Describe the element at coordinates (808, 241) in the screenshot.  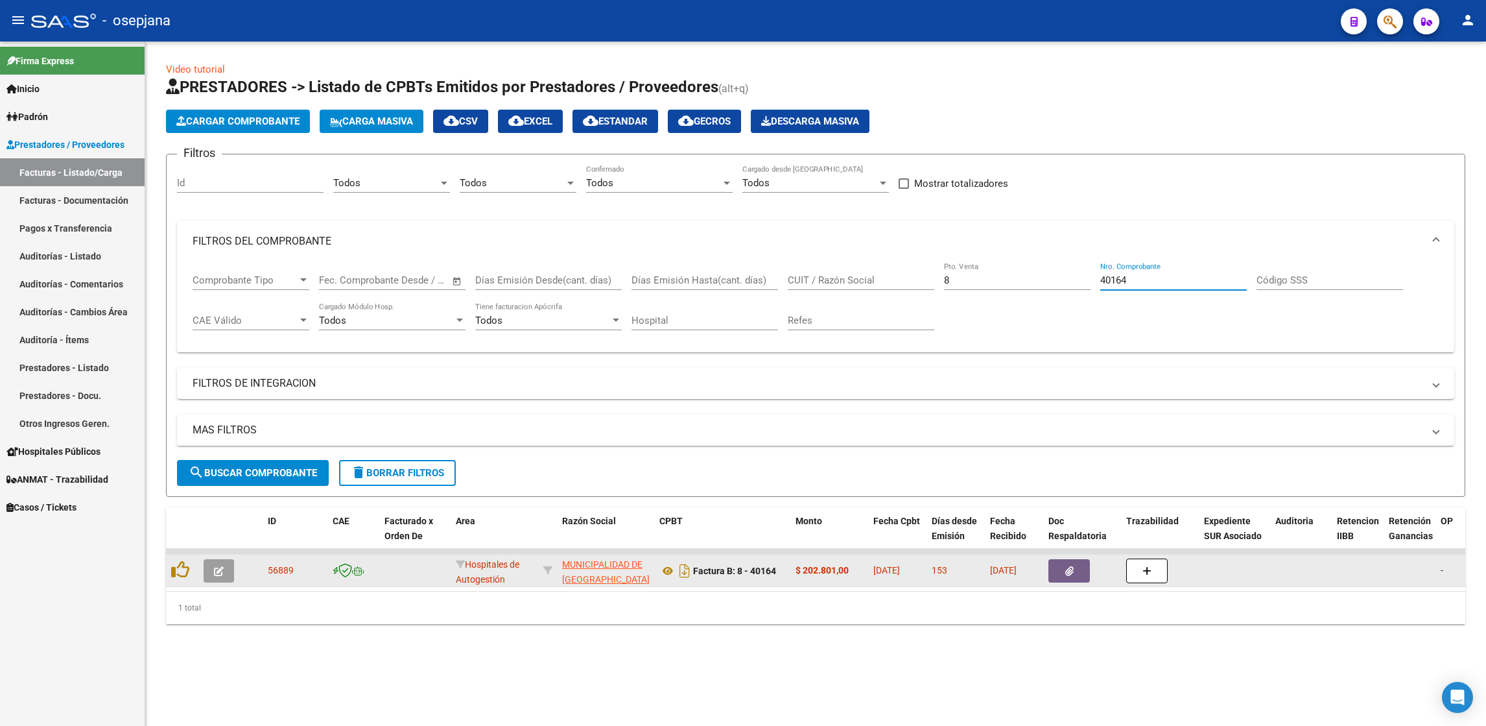
I see `mat-panel-title: FILTROS DEL COMPROBANTE` at that location.